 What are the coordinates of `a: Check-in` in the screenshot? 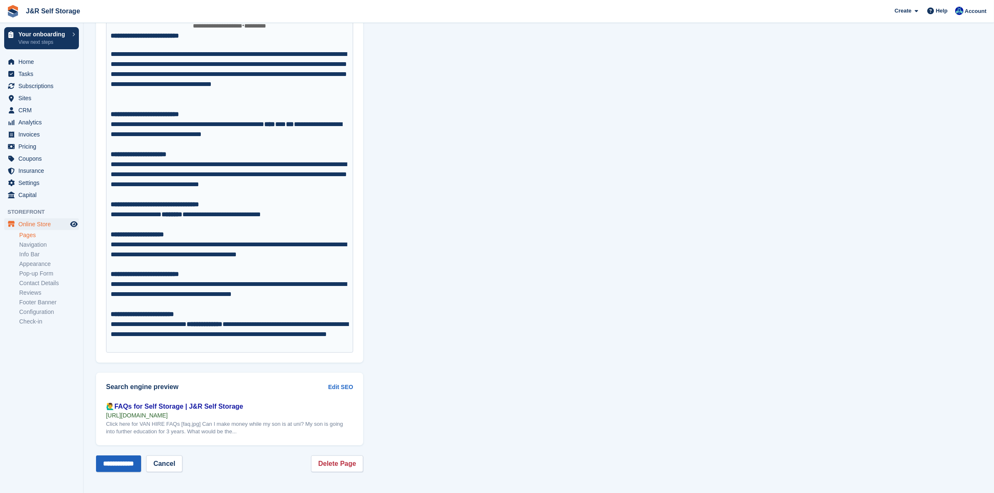 It's located at (49, 321).